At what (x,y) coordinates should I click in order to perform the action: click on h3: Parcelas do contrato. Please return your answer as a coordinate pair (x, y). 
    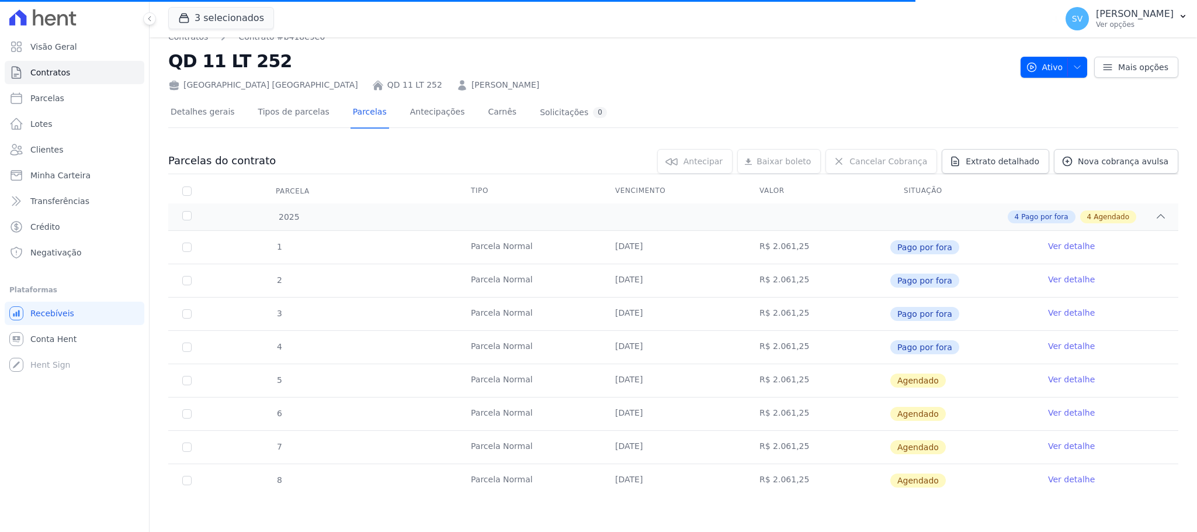
    Looking at the image, I should click on (222, 161).